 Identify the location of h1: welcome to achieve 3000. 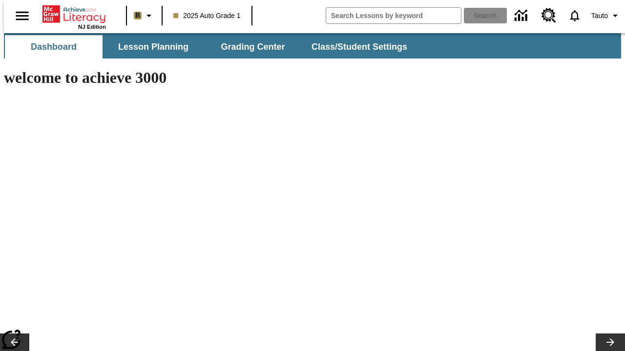
(215, 78).